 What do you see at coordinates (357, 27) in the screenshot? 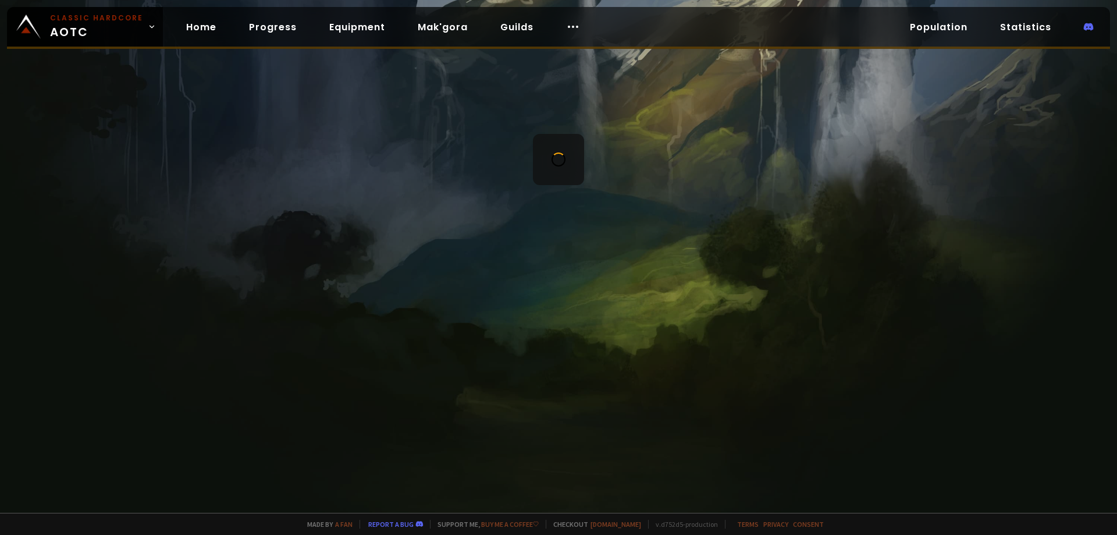
I see `a: Equipment` at bounding box center [357, 27].